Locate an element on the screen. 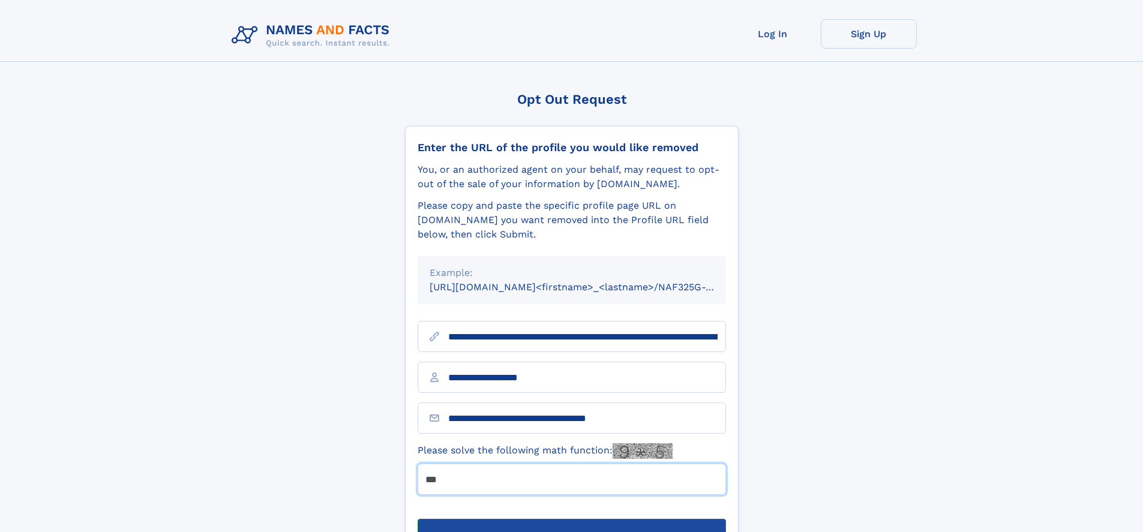 This screenshot has width=1143, height=532. label: Please solve the following math function: is located at coordinates (545, 451).